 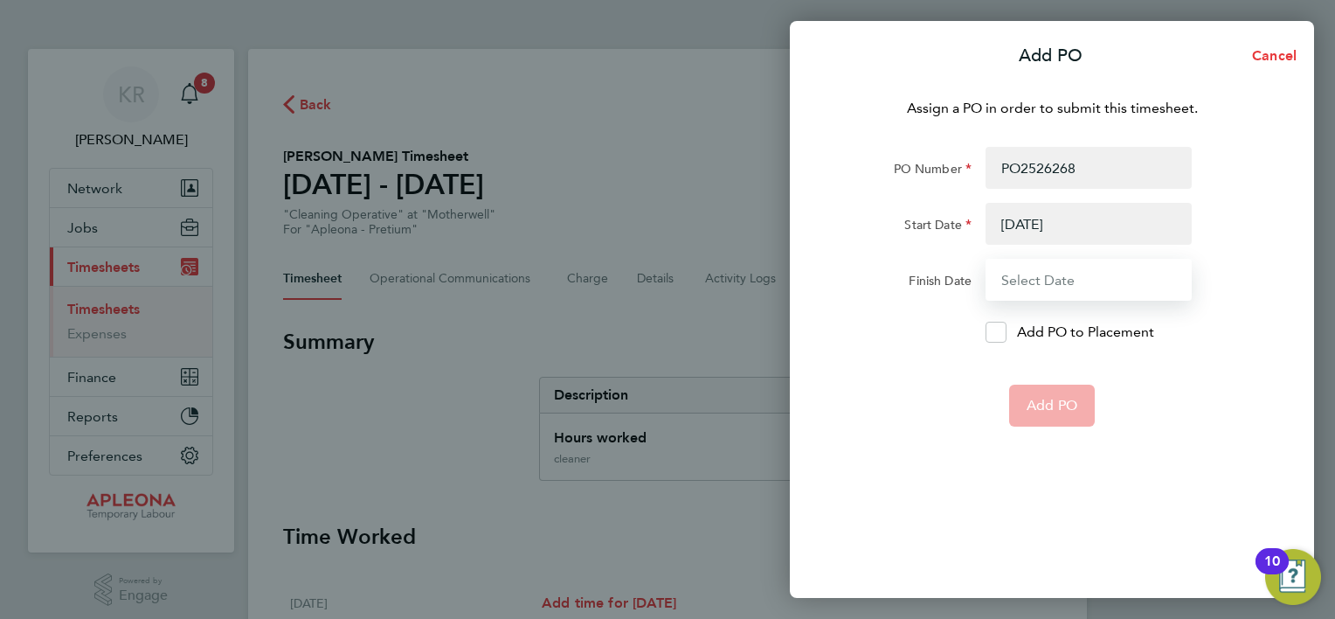 What do you see at coordinates (1293, 577) in the screenshot?
I see `button: Open Resource Center, 10 new notifications` at bounding box center [1293, 577].